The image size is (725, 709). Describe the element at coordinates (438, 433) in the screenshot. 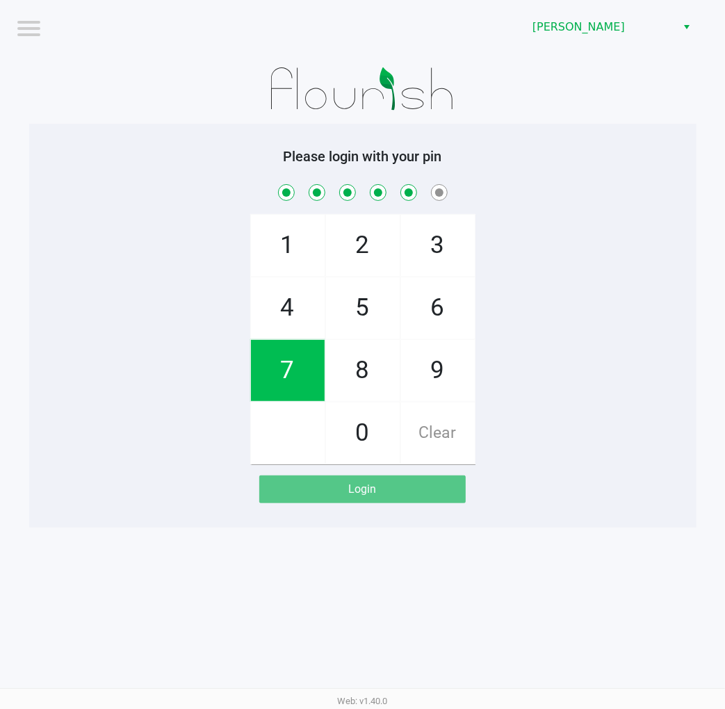

I see `span: Clear` at that location.